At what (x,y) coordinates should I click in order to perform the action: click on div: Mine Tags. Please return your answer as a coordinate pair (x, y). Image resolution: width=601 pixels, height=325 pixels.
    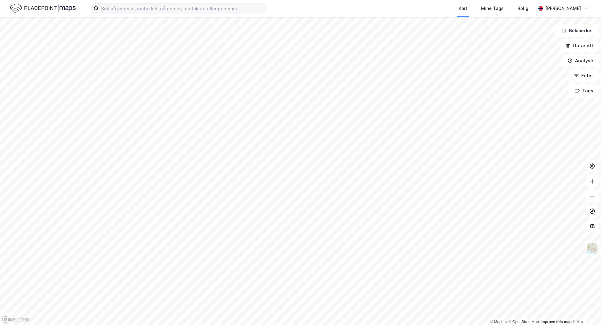
    Looking at the image, I should click on (493, 8).